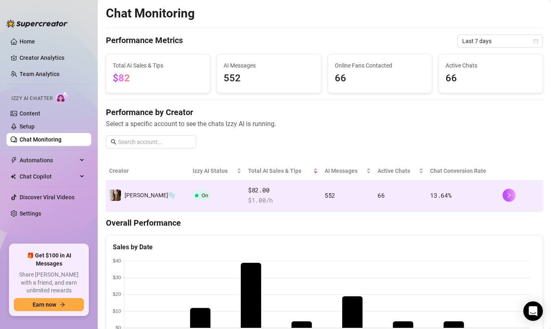 This screenshot has width=551, height=329. What do you see at coordinates (535, 41) in the screenshot?
I see `span: calendar` at bounding box center [535, 41].